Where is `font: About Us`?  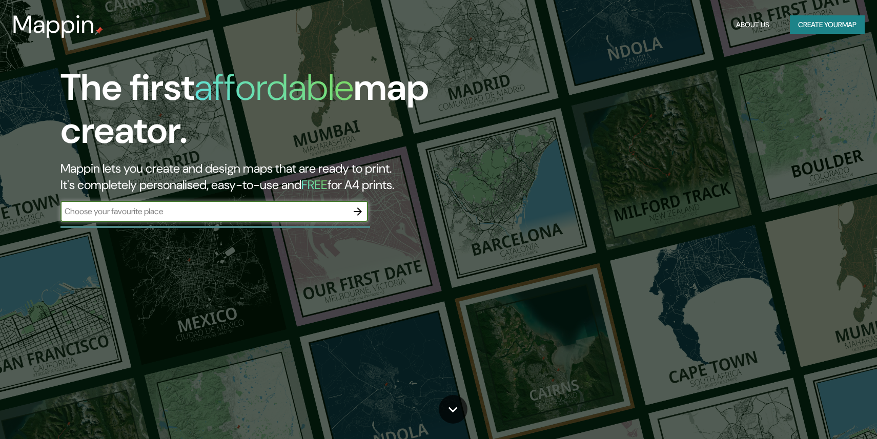
font: About Us is located at coordinates (753, 25).